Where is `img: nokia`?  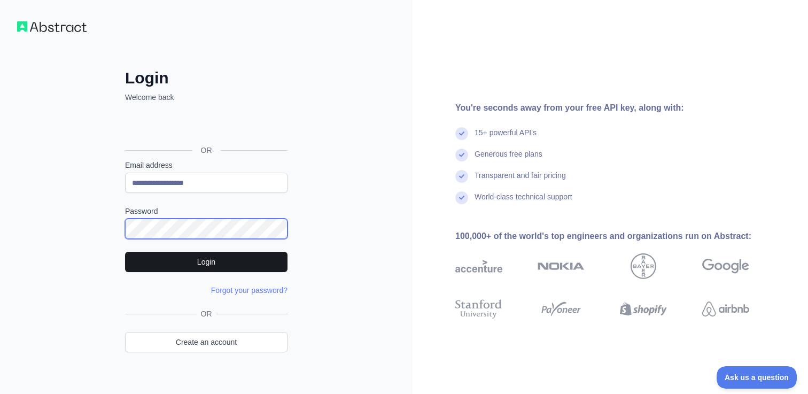
img: nokia is located at coordinates (561, 266).